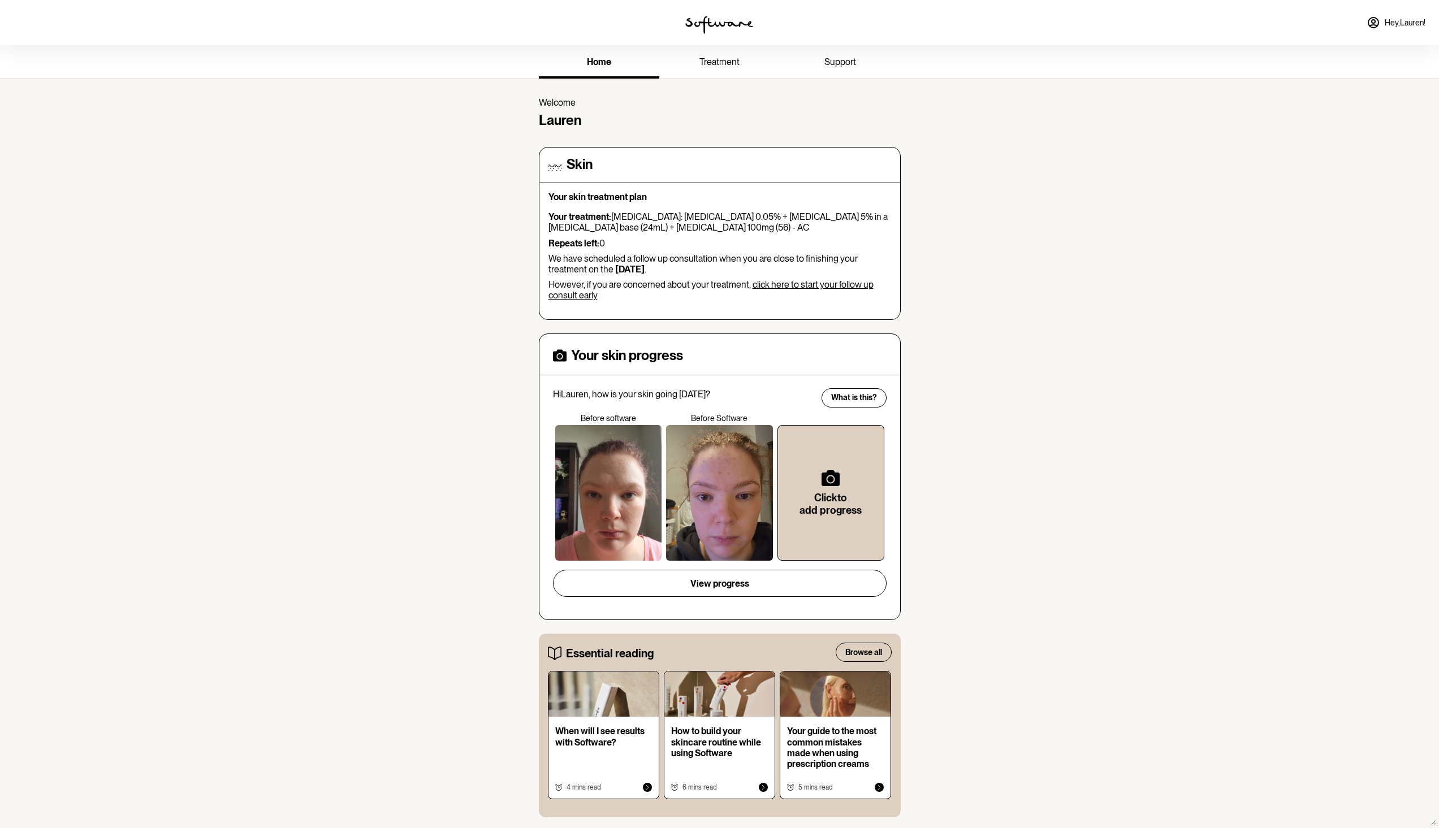  What do you see at coordinates (719, 742) in the screenshot?
I see `p: How to build your skincare routine while using Software` at bounding box center [719, 742].